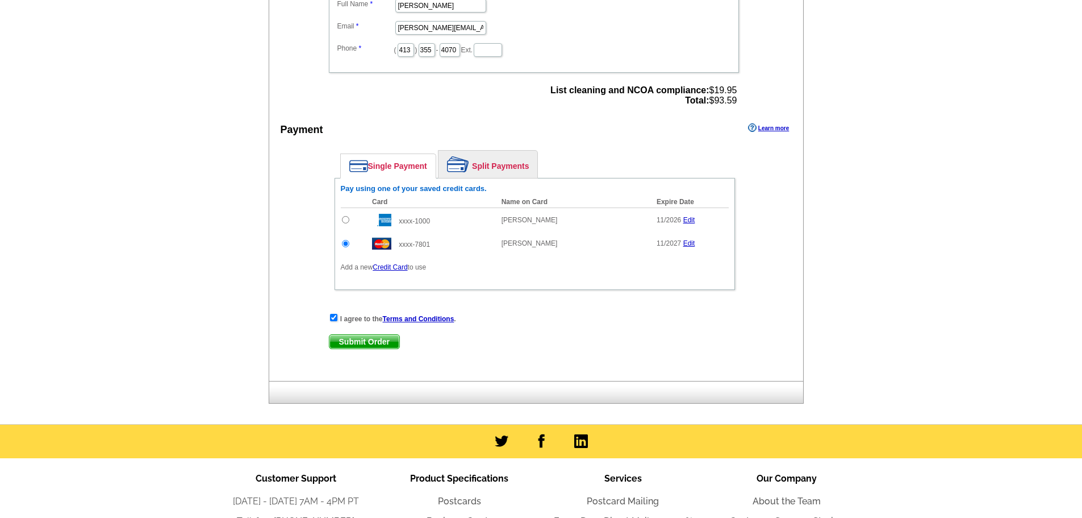 The width and height of the screenshot is (1082, 518). I want to click on span: $19.95 $93.59, so click(644, 95).